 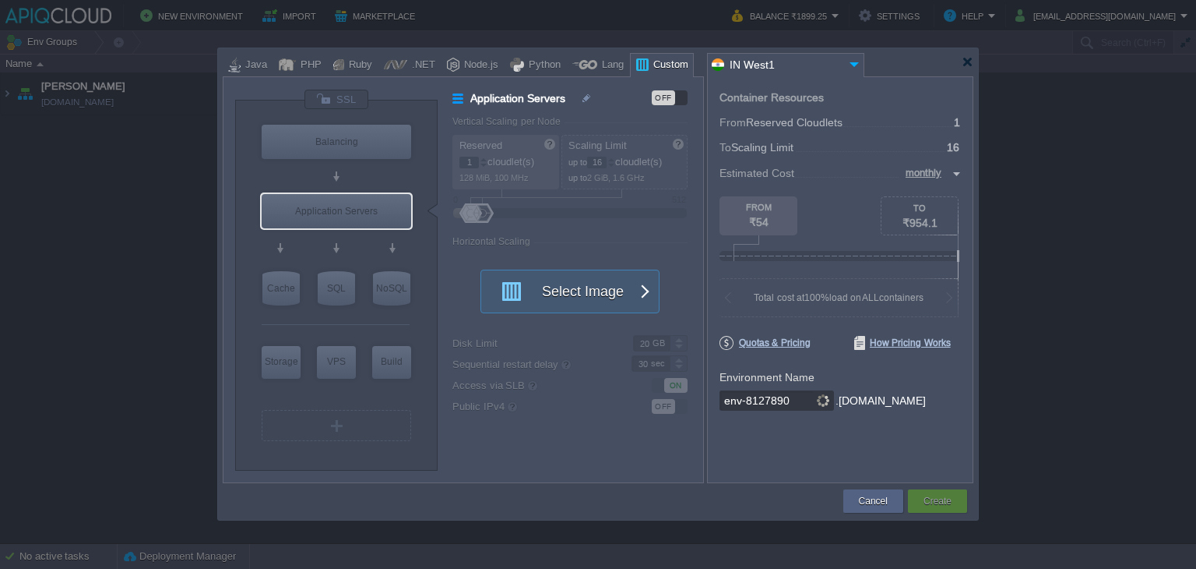 What do you see at coordinates (664, 97) in the screenshot?
I see `div: OFF` at bounding box center [664, 97].